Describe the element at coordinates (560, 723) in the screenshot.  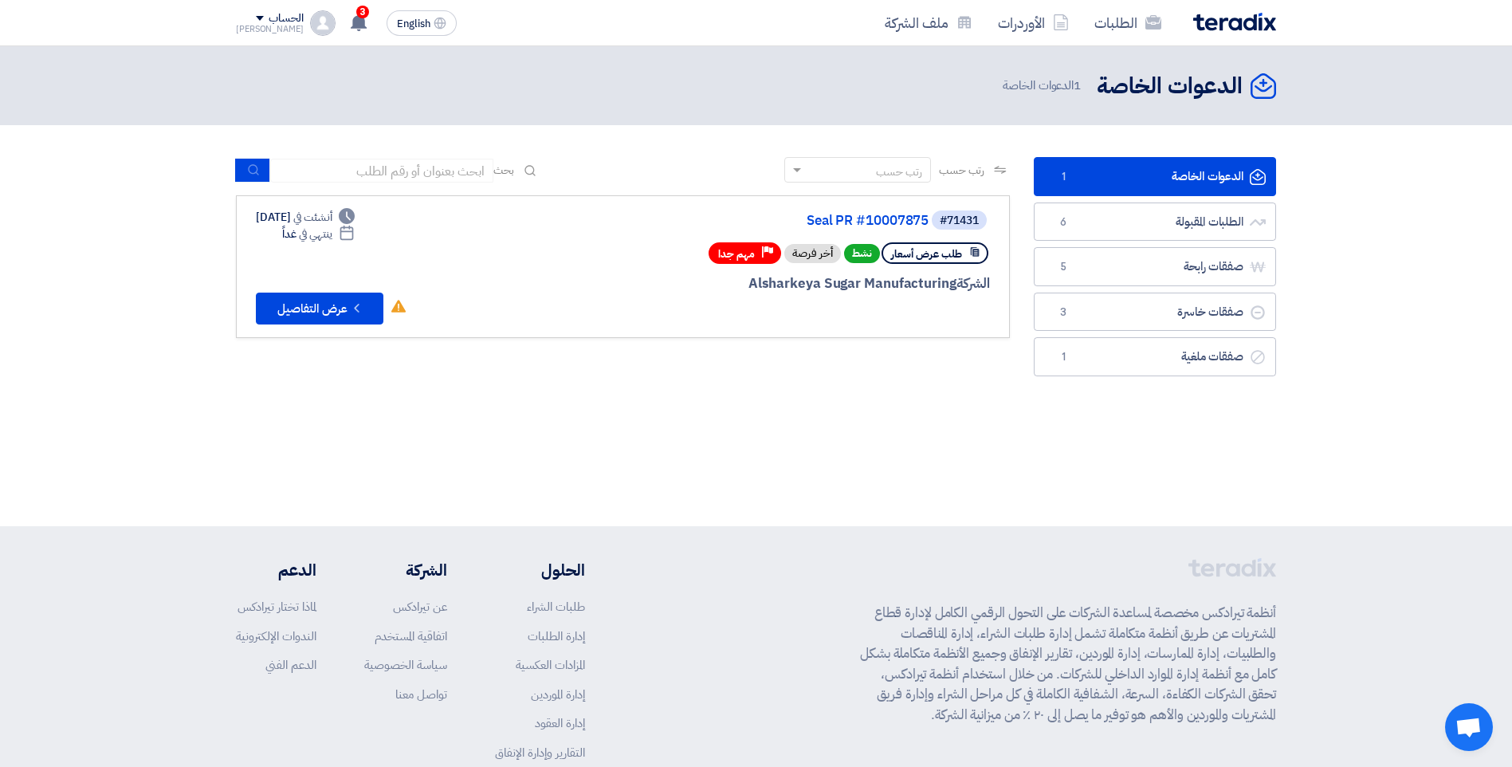
I see `a: إدارة العقود` at that location.